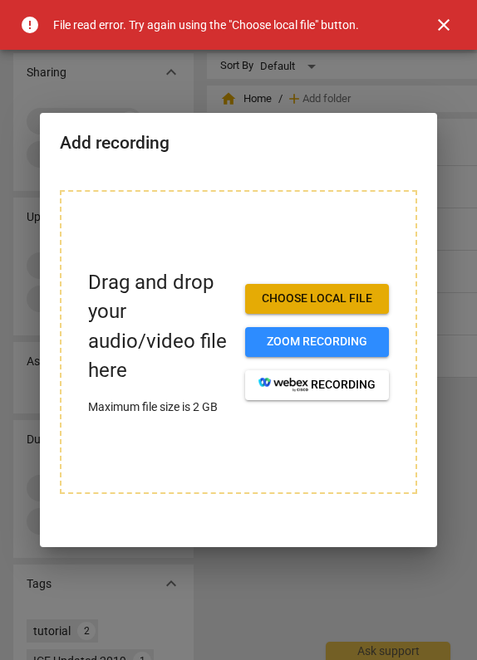 This screenshot has height=660, width=477. What do you see at coordinates (159, 407) in the screenshot?
I see `p: Maximum file size is 2 GB` at bounding box center [159, 407].